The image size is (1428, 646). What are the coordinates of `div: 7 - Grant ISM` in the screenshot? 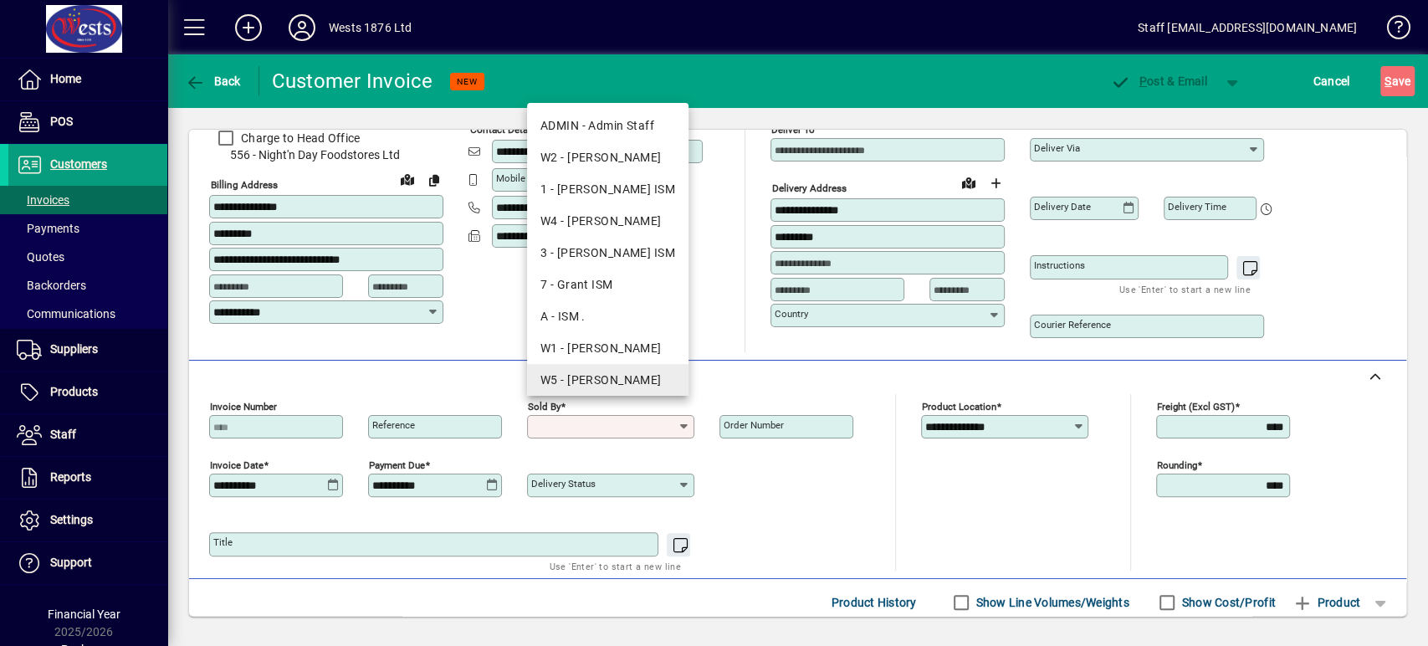 It's located at (607, 284).